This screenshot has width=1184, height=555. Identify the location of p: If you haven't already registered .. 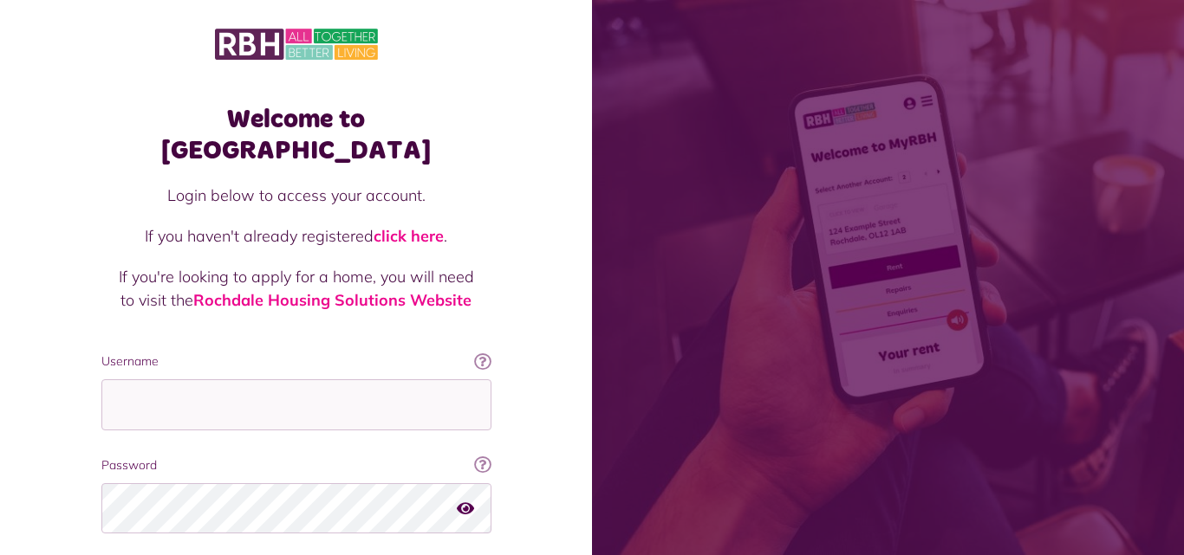
(296, 236).